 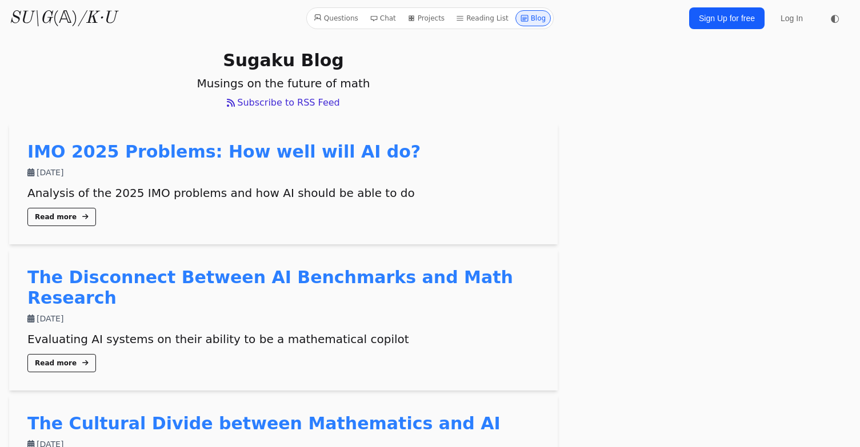 I want to click on a: Subscribe to RSS Feed, so click(x=283, y=103).